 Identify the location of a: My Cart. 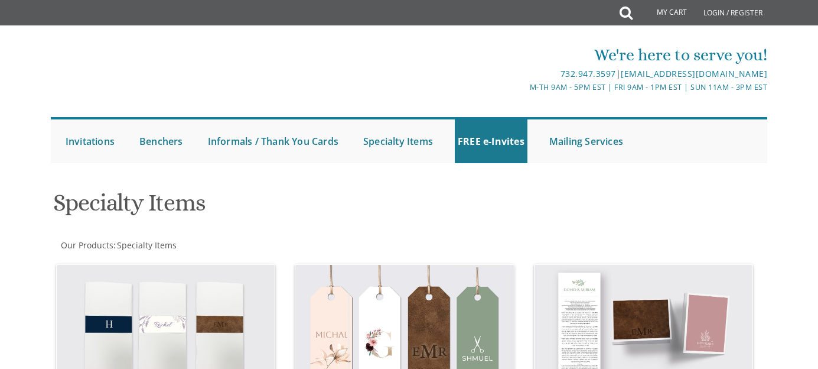
(664, 13).